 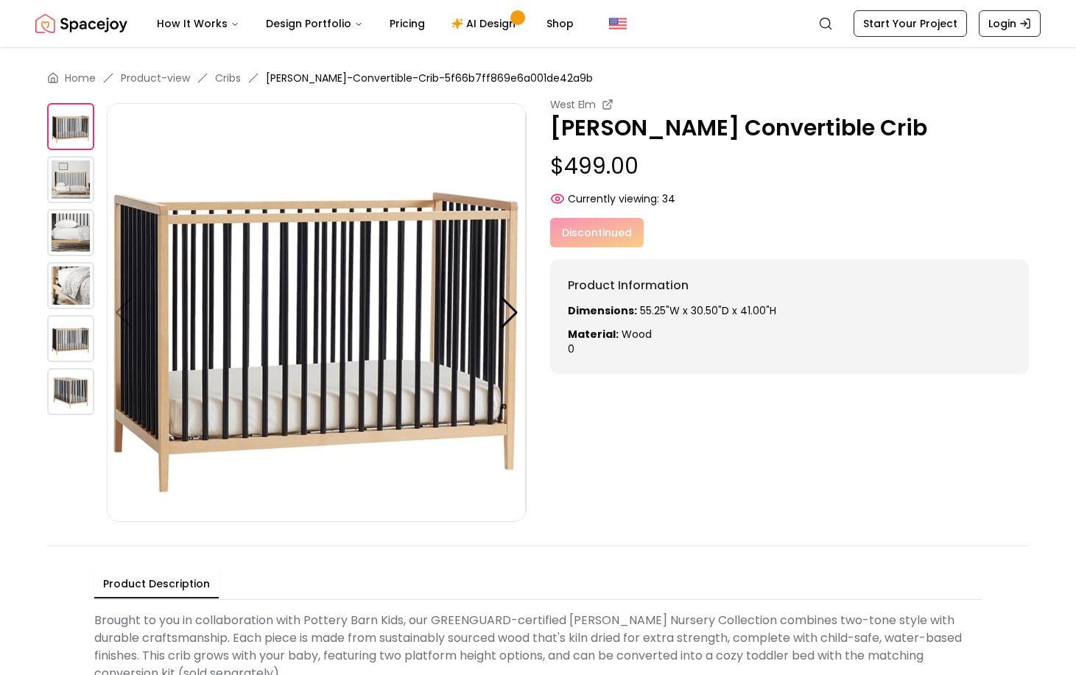 What do you see at coordinates (365, 24) in the screenshot?
I see `nav: Main` at bounding box center [365, 24].